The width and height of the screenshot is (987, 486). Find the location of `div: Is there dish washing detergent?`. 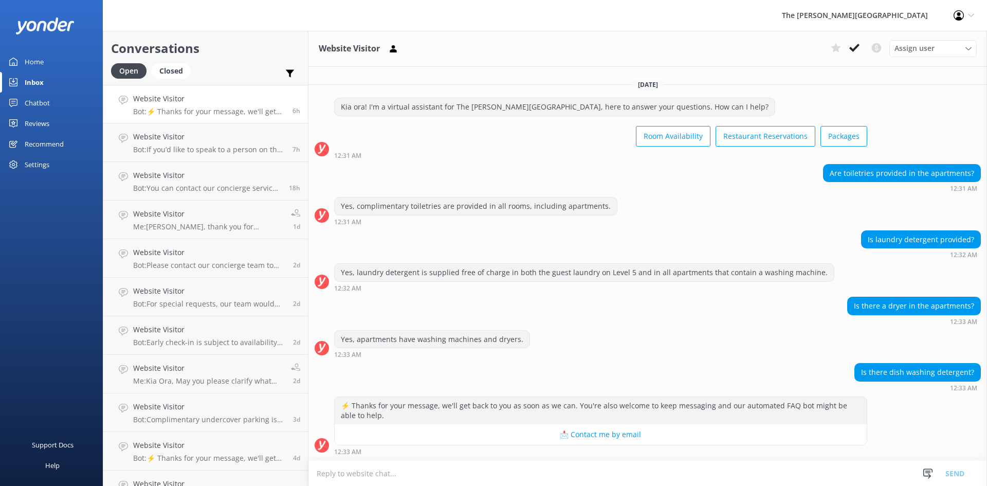

div: Is there dish washing detergent? is located at coordinates (918, 372).